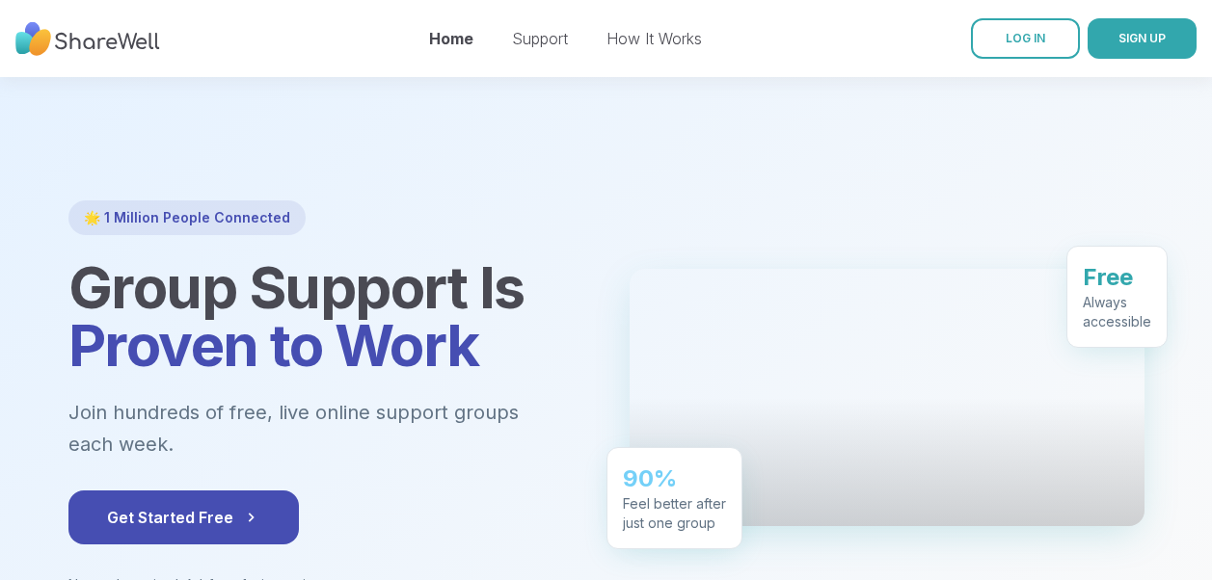  Describe the element at coordinates (326, 316) in the screenshot. I see `h1: Group Support Is` at that location.